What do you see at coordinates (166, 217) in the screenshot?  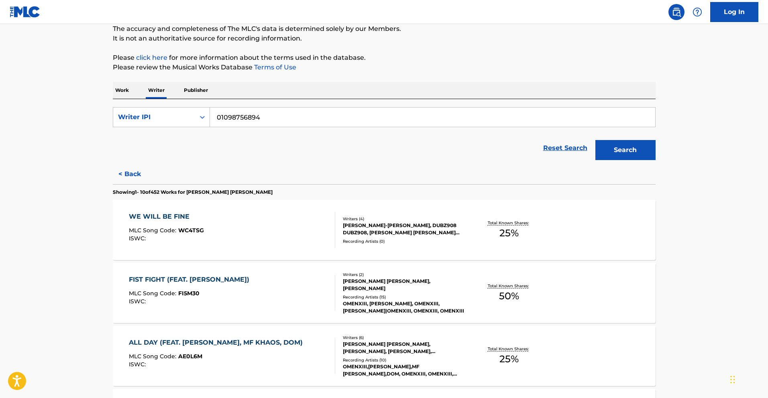 I see `div: WE WILL BE FINE` at bounding box center [166, 217].